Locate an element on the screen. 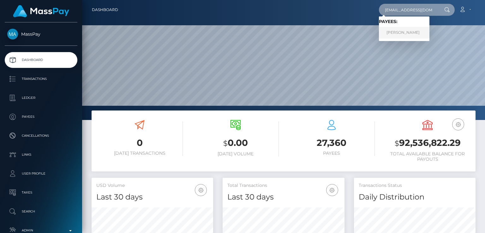 The height and width of the screenshot is (233, 485). p: Dashboard is located at coordinates (41, 60).